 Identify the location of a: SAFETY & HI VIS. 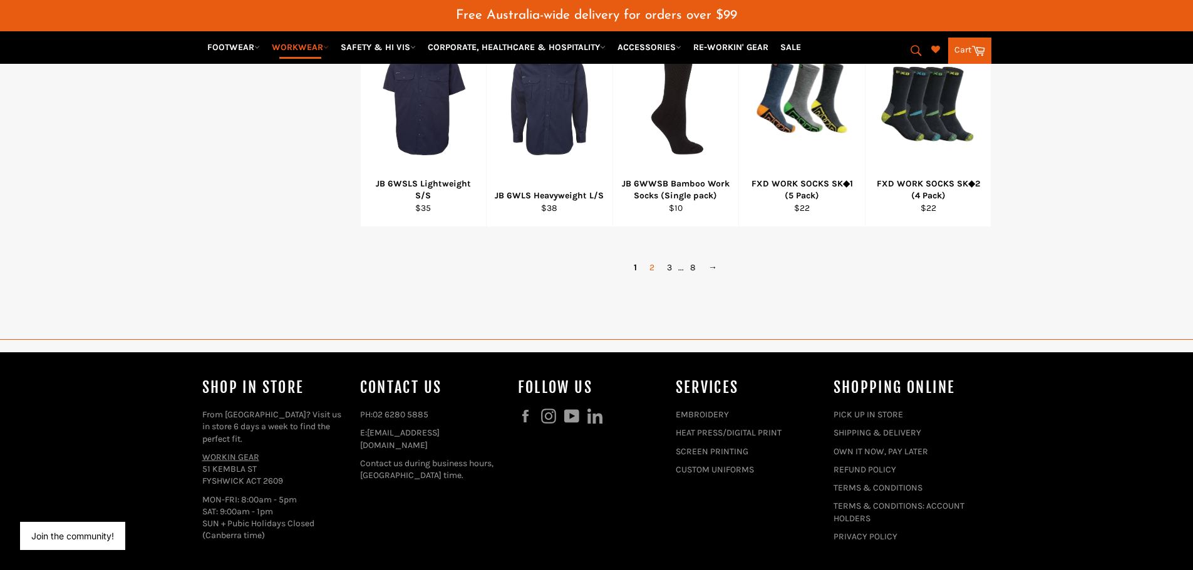
(378, 47).